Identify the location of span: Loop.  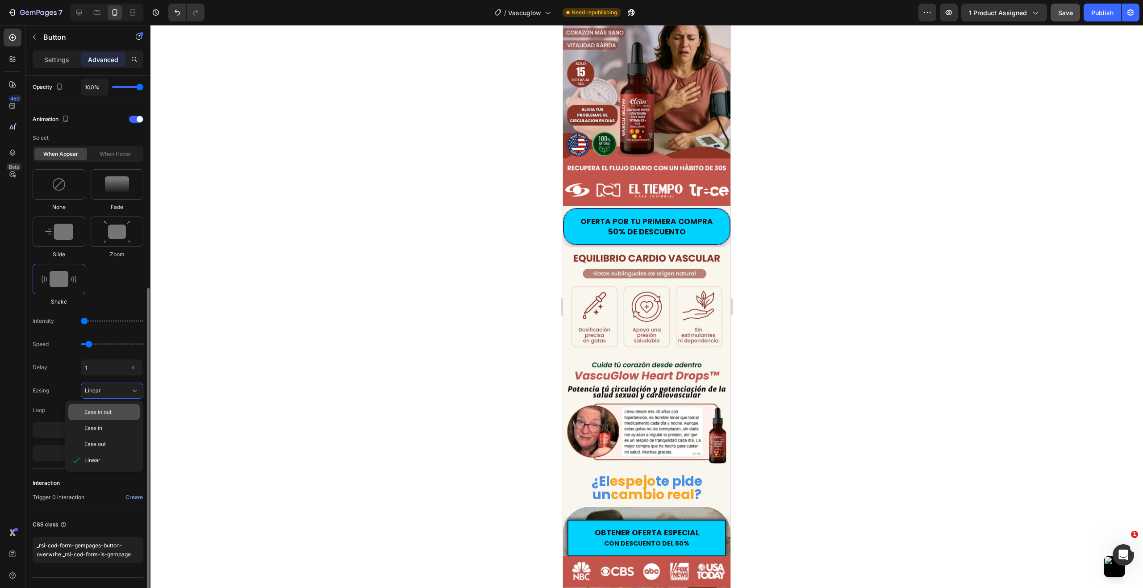
(39, 410).